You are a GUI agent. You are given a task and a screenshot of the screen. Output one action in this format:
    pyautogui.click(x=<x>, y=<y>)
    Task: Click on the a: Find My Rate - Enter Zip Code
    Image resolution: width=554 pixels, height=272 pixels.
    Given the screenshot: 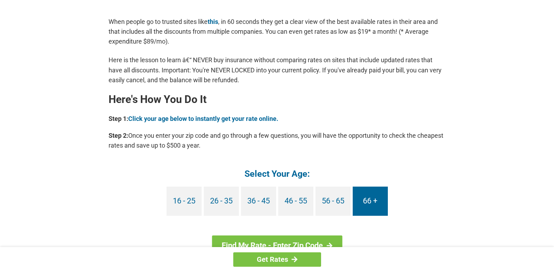 What is the action you would take?
    pyautogui.click(x=277, y=245)
    